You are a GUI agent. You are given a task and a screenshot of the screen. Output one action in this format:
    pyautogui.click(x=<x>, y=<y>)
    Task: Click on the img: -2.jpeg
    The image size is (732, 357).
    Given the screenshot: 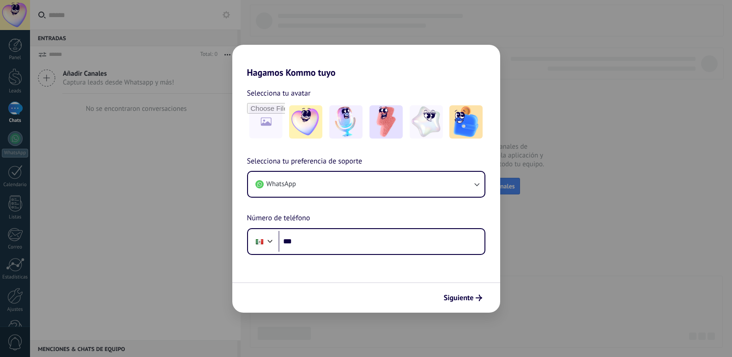 What is the action you would take?
    pyautogui.click(x=346, y=122)
    